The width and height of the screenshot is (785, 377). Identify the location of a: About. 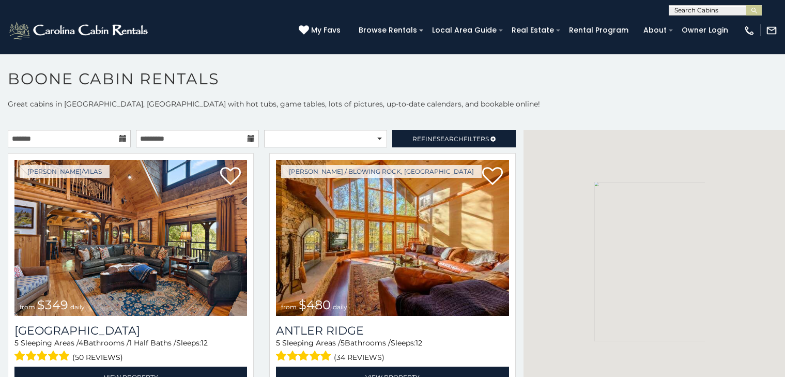
(655, 30).